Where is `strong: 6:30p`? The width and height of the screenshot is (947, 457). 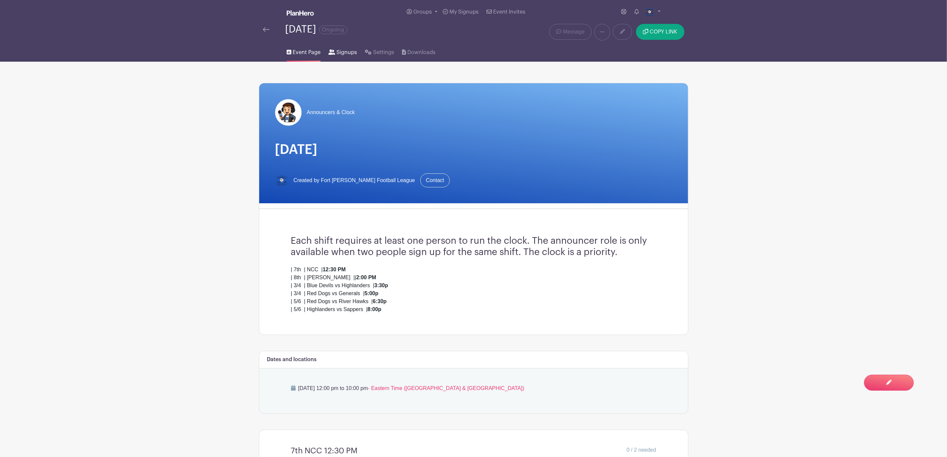
strong: 6:30p is located at coordinates (380, 301).